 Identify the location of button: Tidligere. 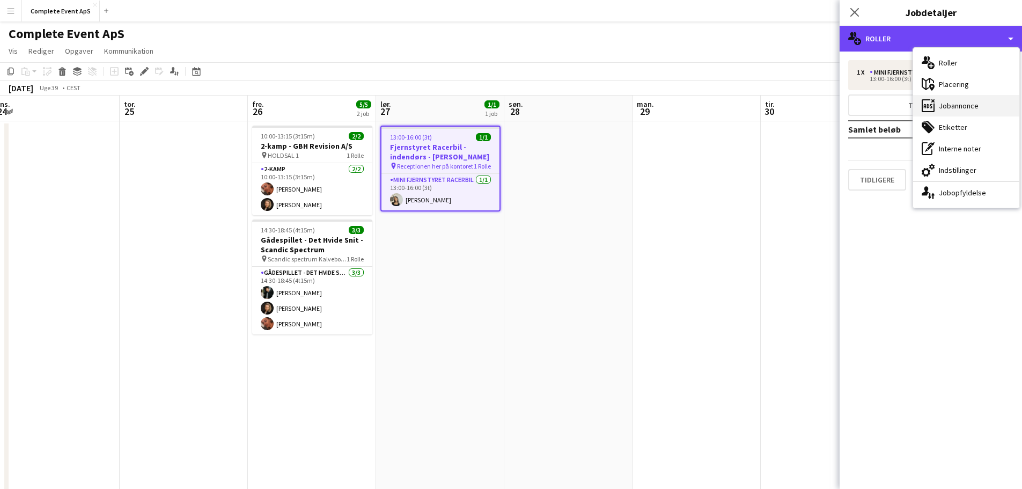
(877, 180).